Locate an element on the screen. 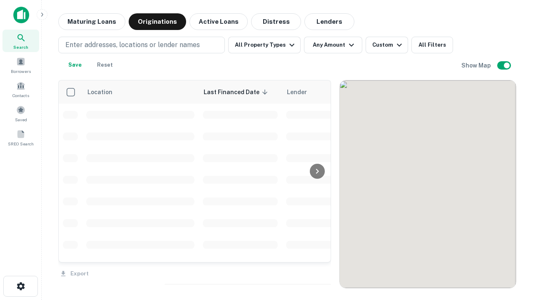  span: Lender is located at coordinates (297, 92).